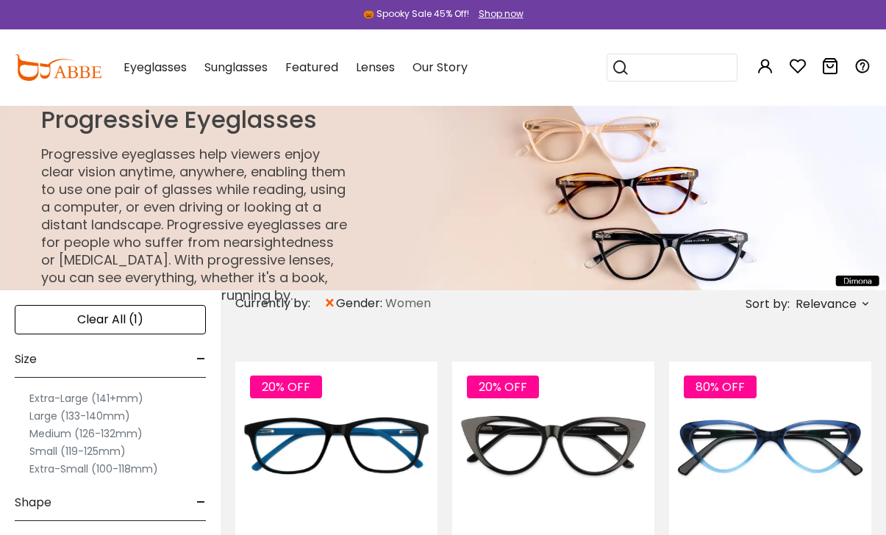  I want to click on span: Sort by:, so click(767, 304).